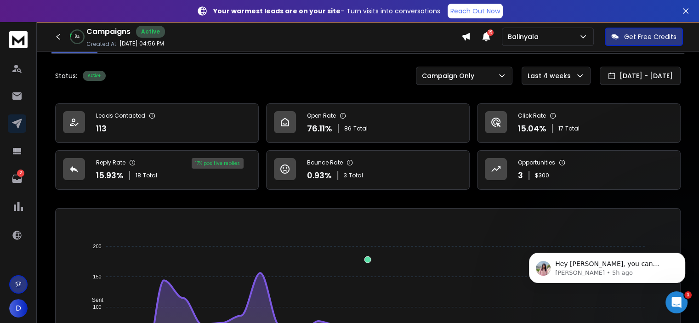 The width and height of the screenshot is (699, 323). What do you see at coordinates (327, 11) in the screenshot?
I see `p: – Turn visits into conversations` at bounding box center [327, 11].